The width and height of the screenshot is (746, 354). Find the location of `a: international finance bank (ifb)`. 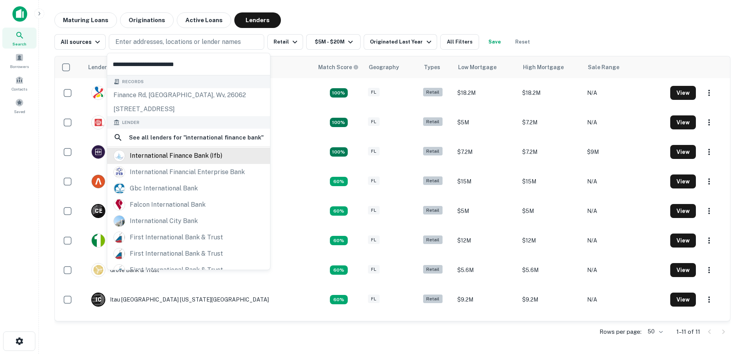

a: international finance bank (ifb) is located at coordinates (188, 156).